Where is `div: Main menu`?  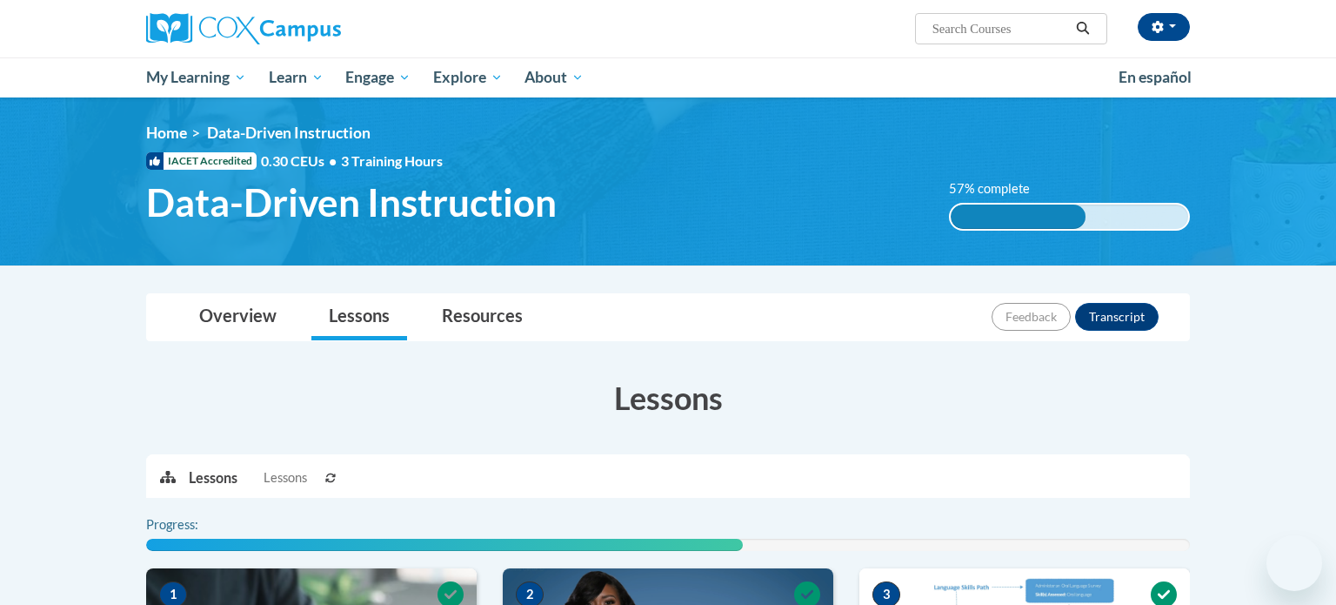
div: Main menu is located at coordinates (668, 77).